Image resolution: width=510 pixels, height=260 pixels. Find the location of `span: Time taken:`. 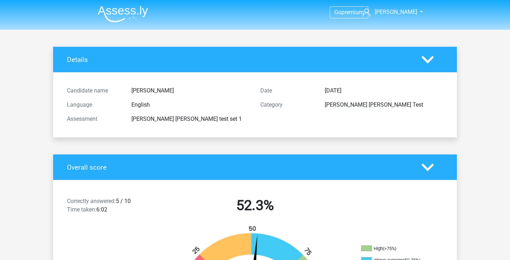

span: Time taken: is located at coordinates (82, 210).